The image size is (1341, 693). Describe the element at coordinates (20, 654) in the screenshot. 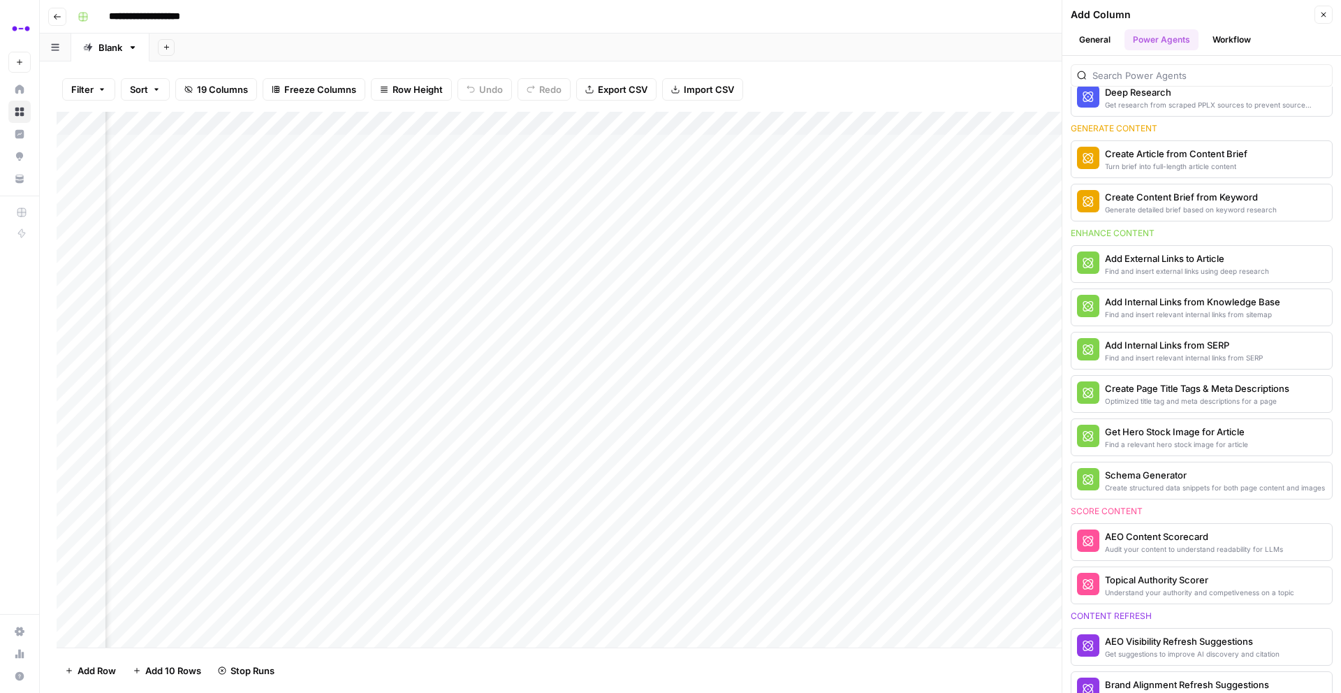

I see `a: Usage` at that location.